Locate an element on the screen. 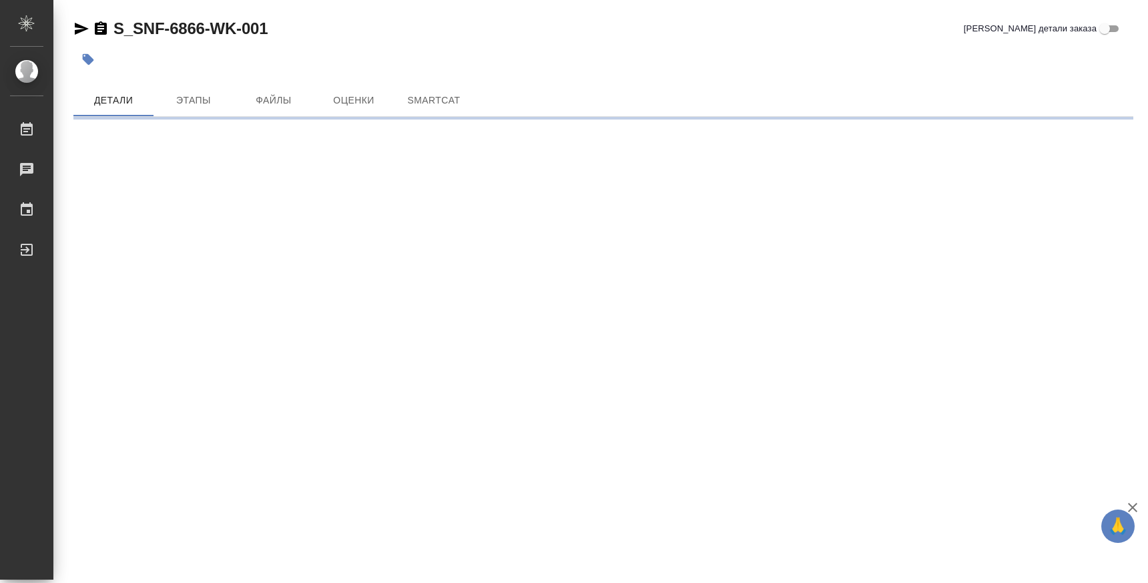 This screenshot has width=1148, height=583. button: Скопировать ссылку для ЯМессенджера is located at coordinates (81, 29).